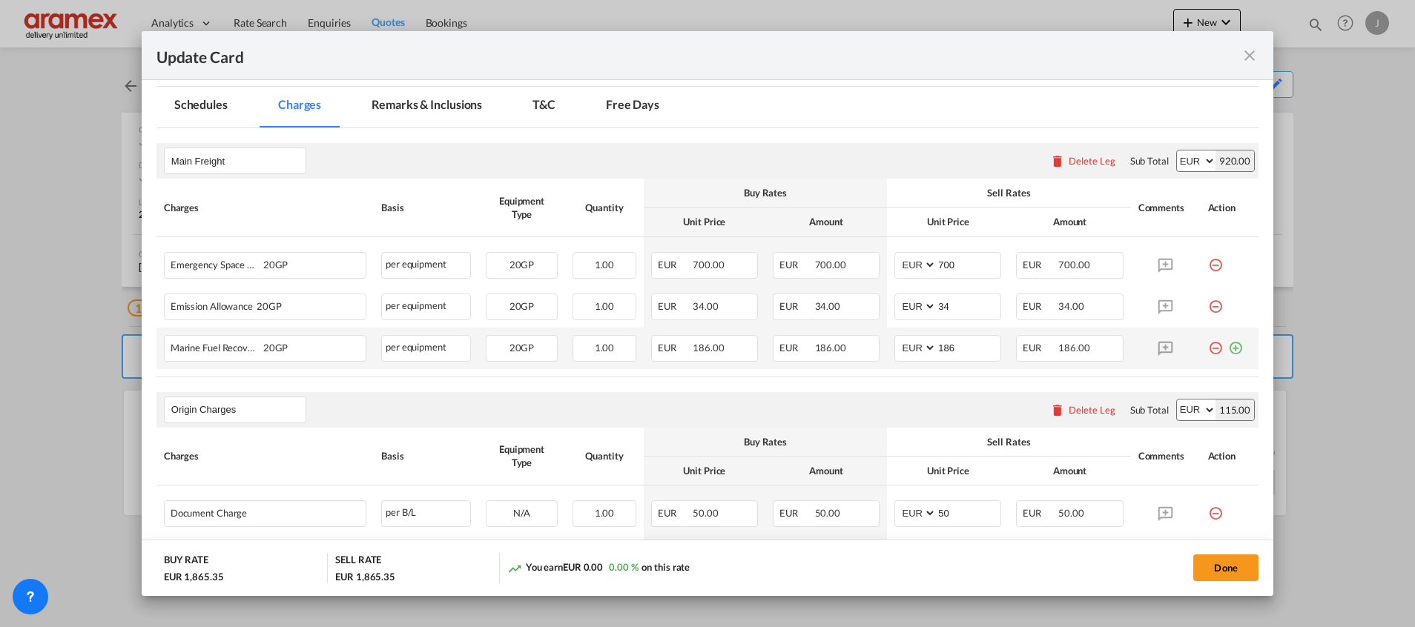 The height and width of the screenshot is (627, 1415). What do you see at coordinates (241, 345) in the screenshot?
I see `div: Marine Fuel Recovery(MFR)` at bounding box center [241, 345].